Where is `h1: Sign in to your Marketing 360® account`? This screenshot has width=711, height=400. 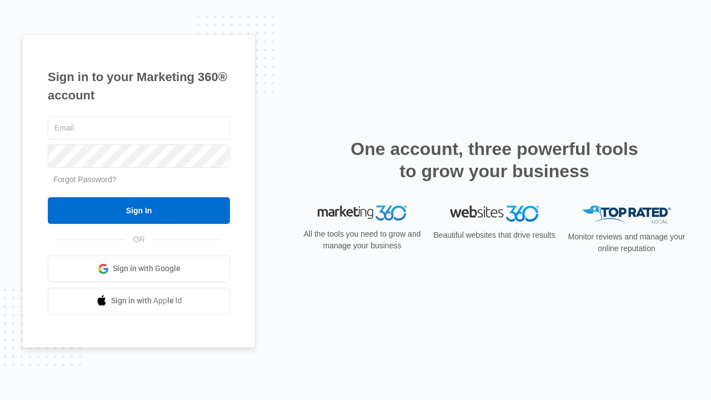
h1: Sign in to your Marketing 360® account is located at coordinates (139, 86).